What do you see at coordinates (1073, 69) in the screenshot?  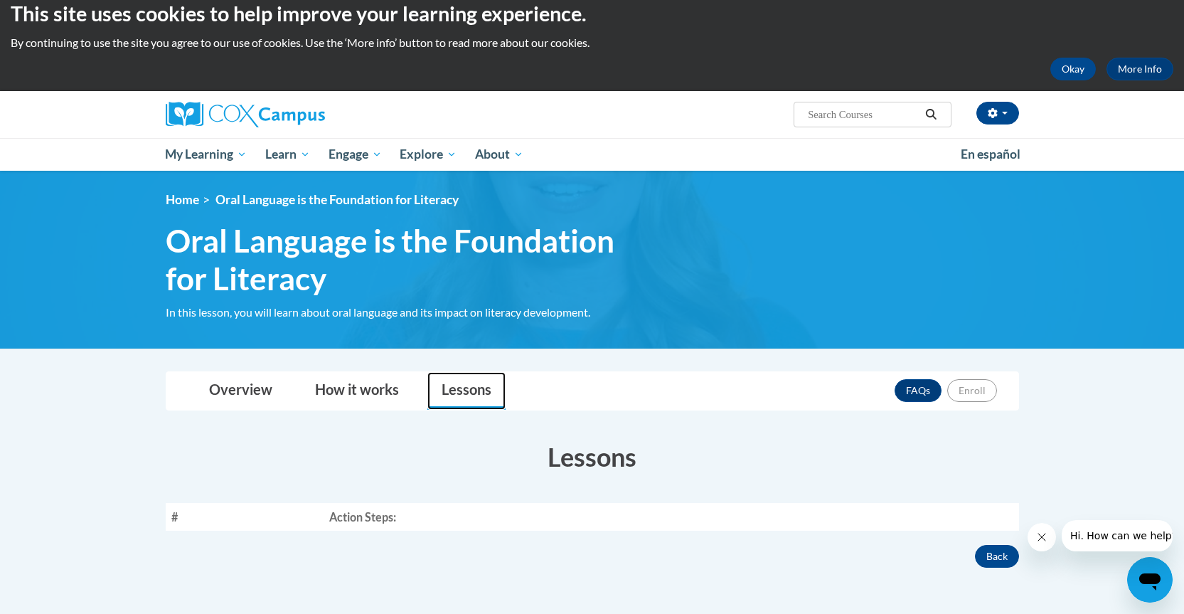 I see `button: Okay` at bounding box center [1073, 69].